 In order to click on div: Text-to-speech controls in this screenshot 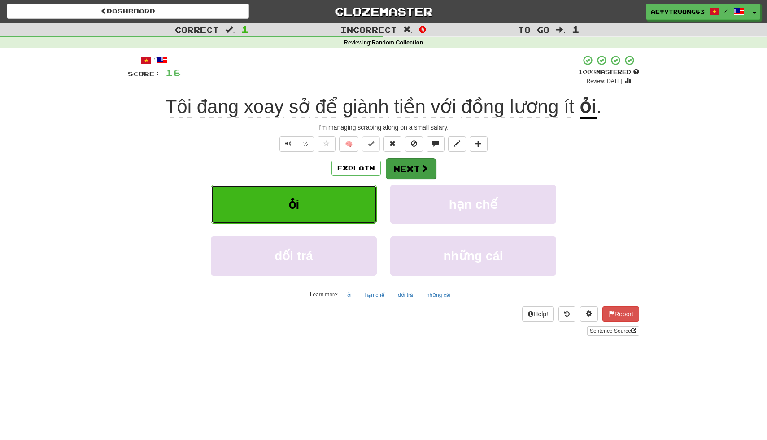, I will do `click(295, 144)`.